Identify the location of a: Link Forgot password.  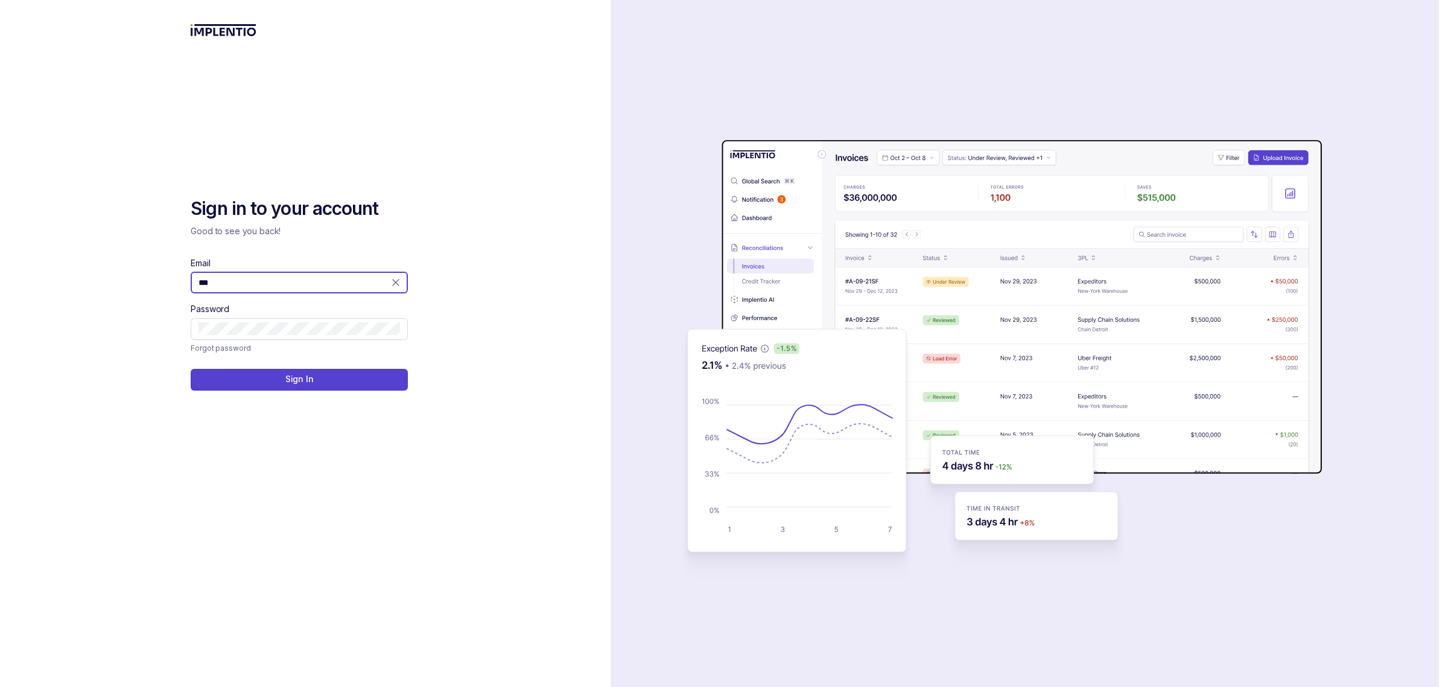
(220, 348).